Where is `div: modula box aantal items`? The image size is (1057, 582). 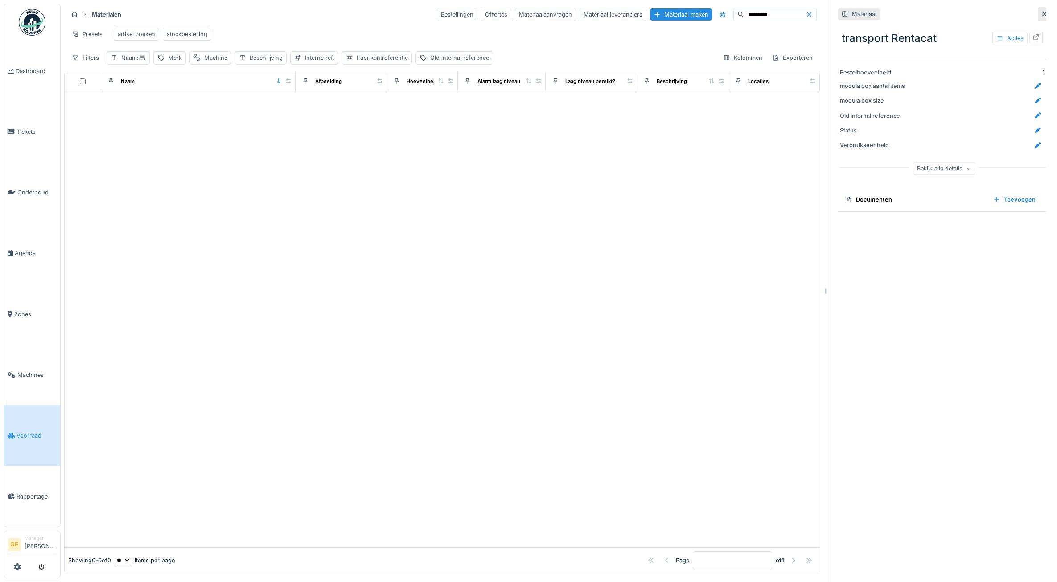
div: modula box aantal items is located at coordinates (873, 86).